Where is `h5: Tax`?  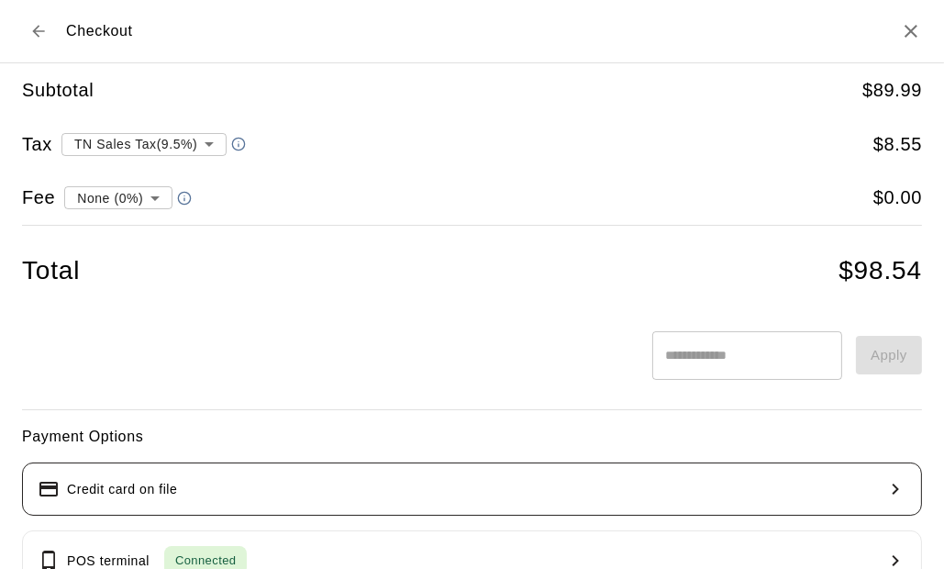
h5: Tax is located at coordinates (37, 144).